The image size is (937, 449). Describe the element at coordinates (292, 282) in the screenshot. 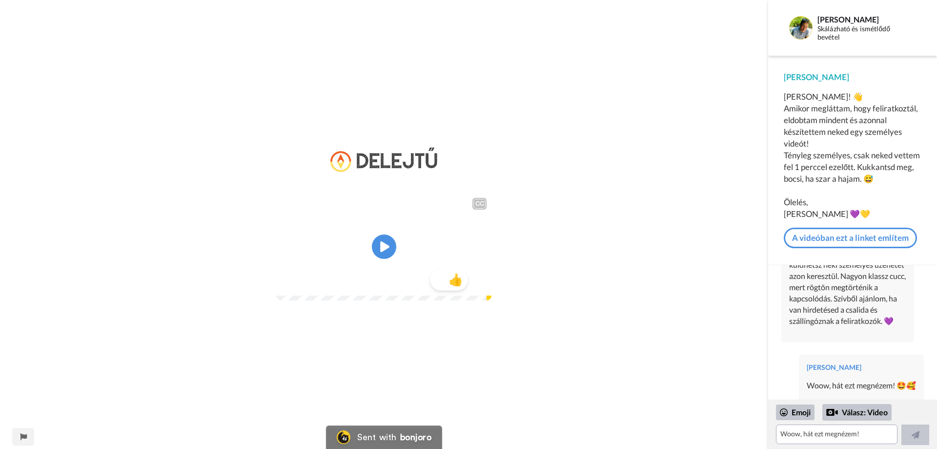

I see `span: 0:00` at that location.